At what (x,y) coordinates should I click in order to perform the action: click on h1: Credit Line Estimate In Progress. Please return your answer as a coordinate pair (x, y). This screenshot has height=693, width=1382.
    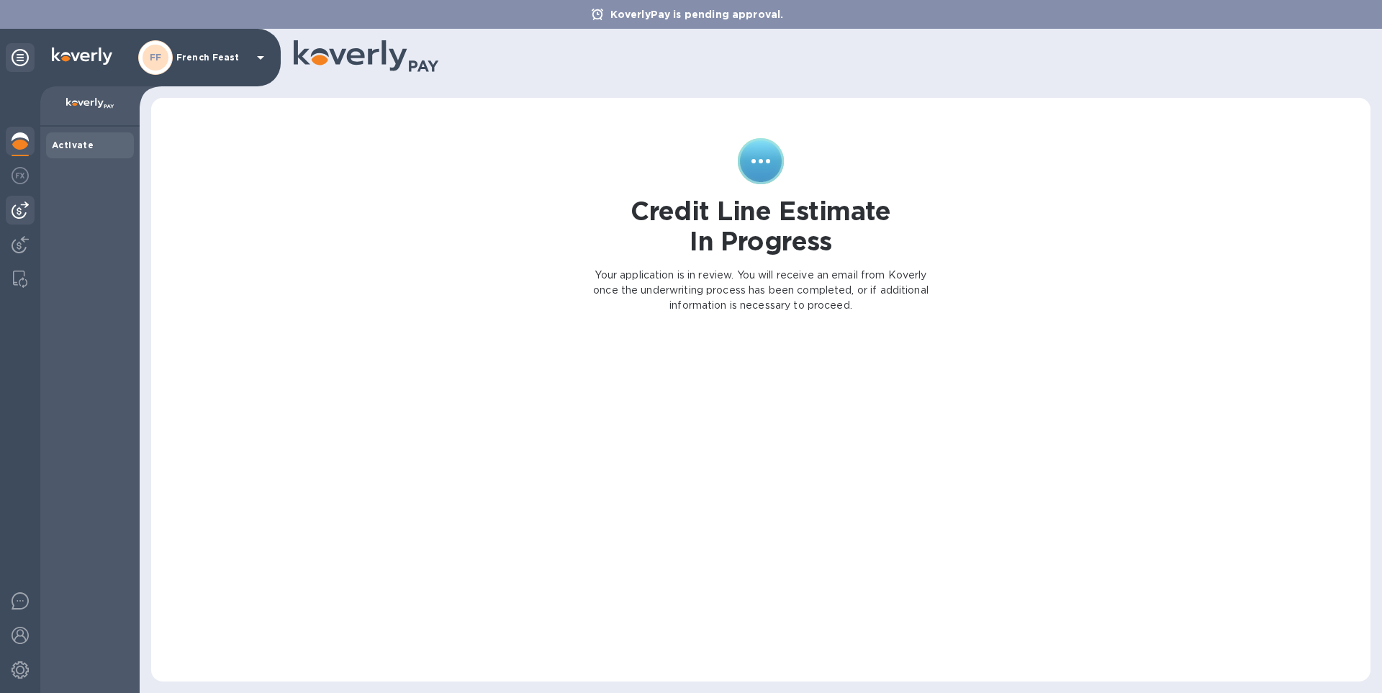
    Looking at the image, I should click on (761, 226).